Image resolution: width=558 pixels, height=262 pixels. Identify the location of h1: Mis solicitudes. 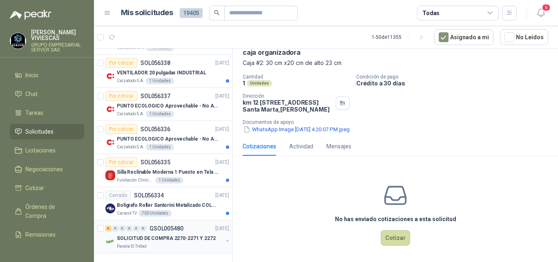
(147, 13).